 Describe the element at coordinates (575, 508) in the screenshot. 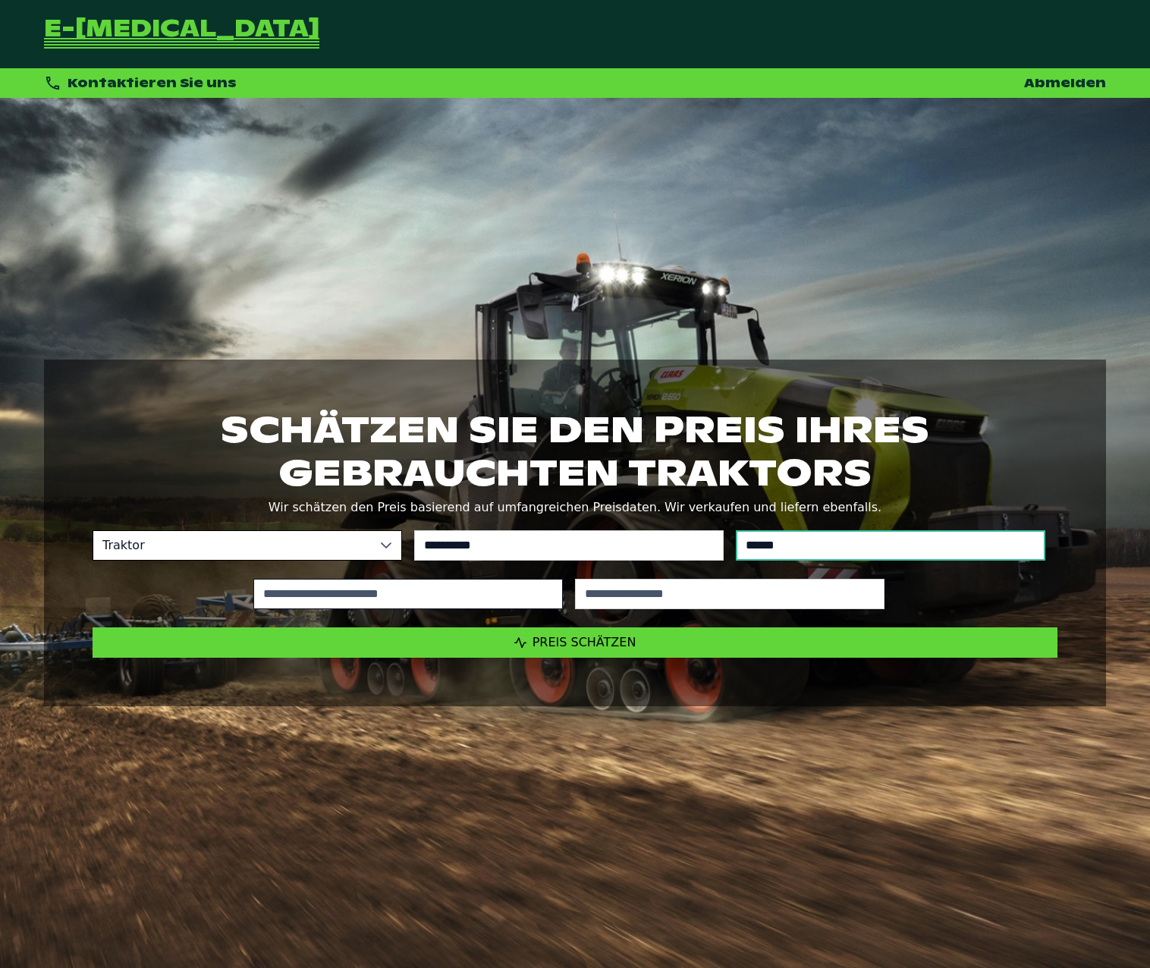

I see `p: Wir schätzen den Preis basierend auf umfangreichen Preisdaten. Wir verkaufen und liefern ebenfalls.` at that location.